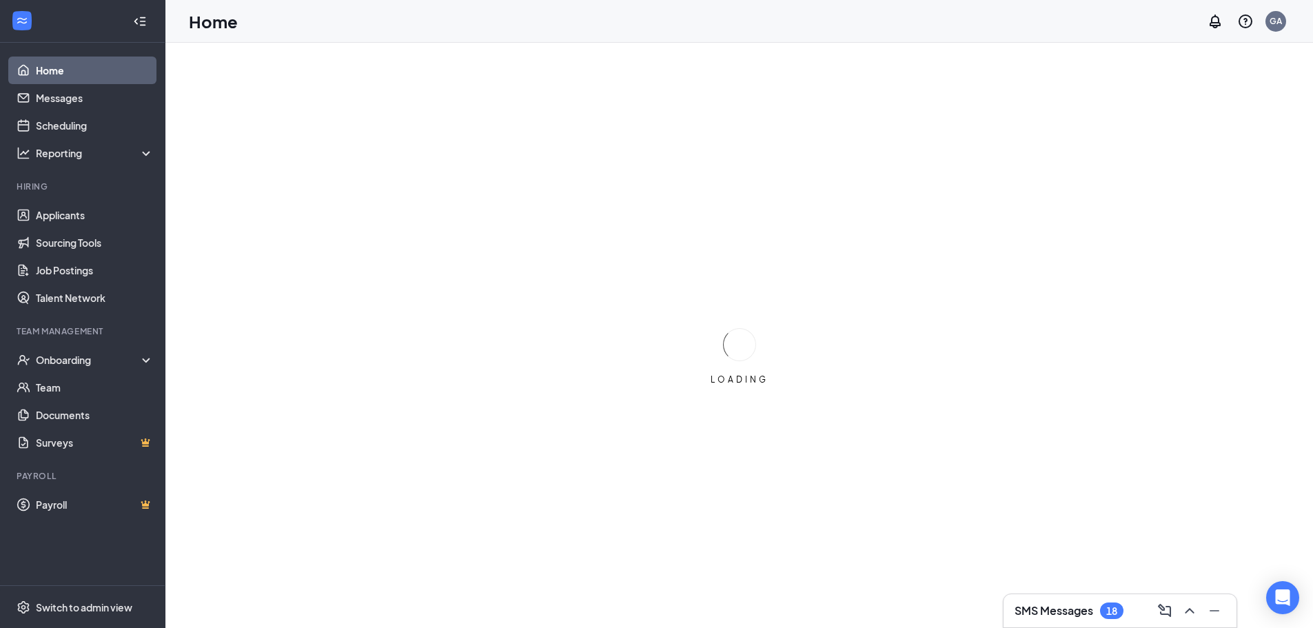 Image resolution: width=1313 pixels, height=628 pixels. I want to click on svg: Notifications, so click(1216, 21).